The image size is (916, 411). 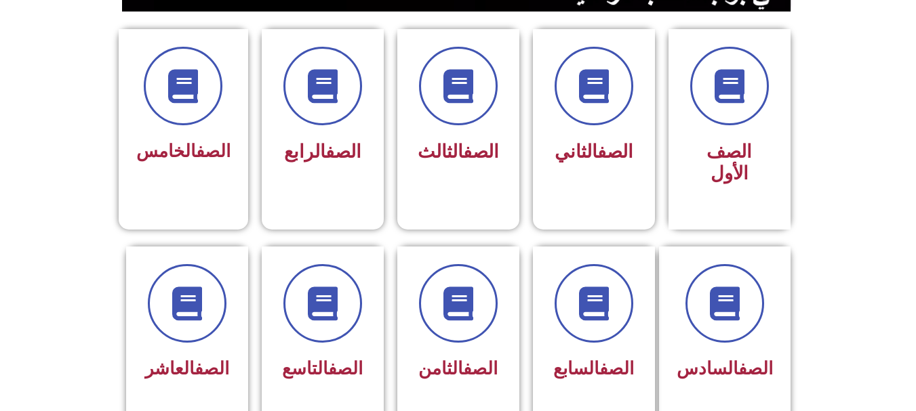 What do you see at coordinates (183, 151) in the screenshot?
I see `span: الخامس` at bounding box center [183, 151].